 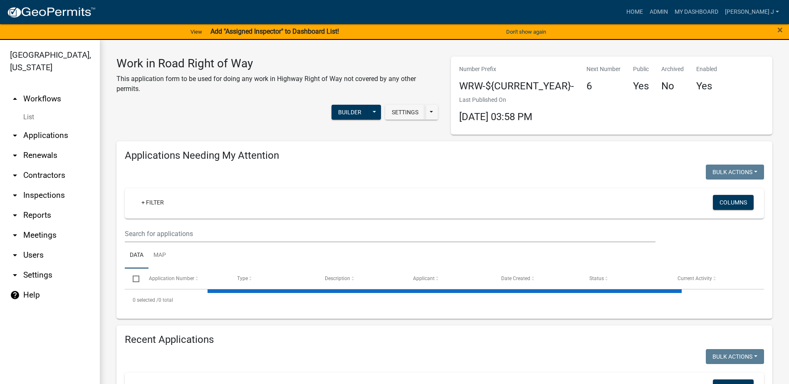 I want to click on span: Type, so click(x=242, y=279).